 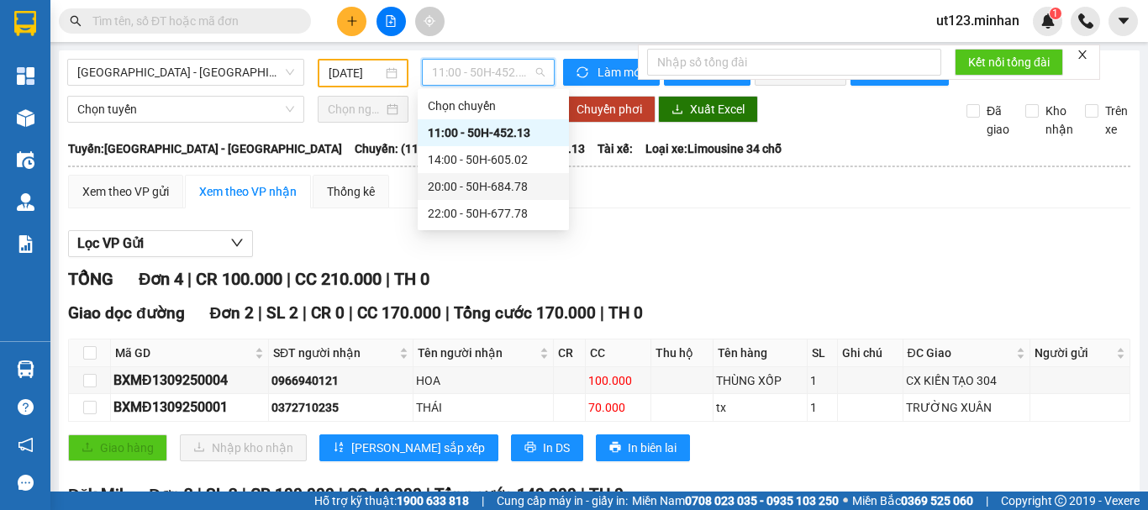 What do you see at coordinates (714, 149) in the screenshot?
I see `span: Loại xe: Limousine 34 chỗ` at bounding box center [714, 149].